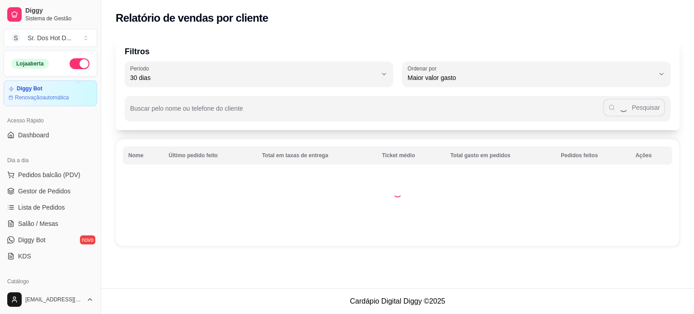 This screenshot has width=694, height=314. I want to click on span: Salão / Mesas, so click(38, 224).